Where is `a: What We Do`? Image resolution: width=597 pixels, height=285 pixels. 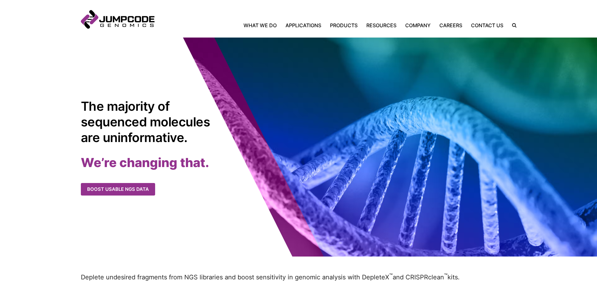
a: What We Do is located at coordinates (262, 25).